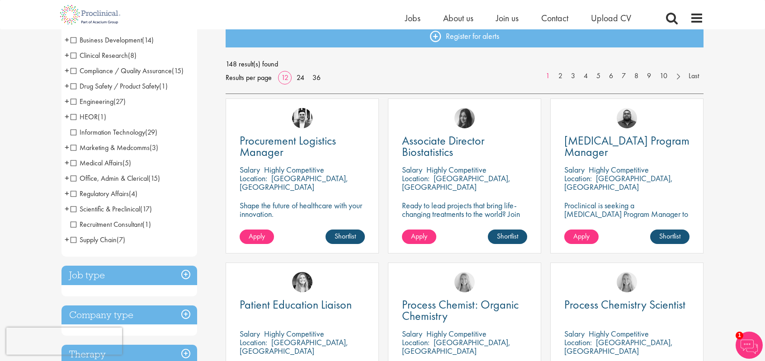 This screenshot has width=765, height=361. What do you see at coordinates (133, 193) in the screenshot?
I see `span: (4)` at bounding box center [133, 193].